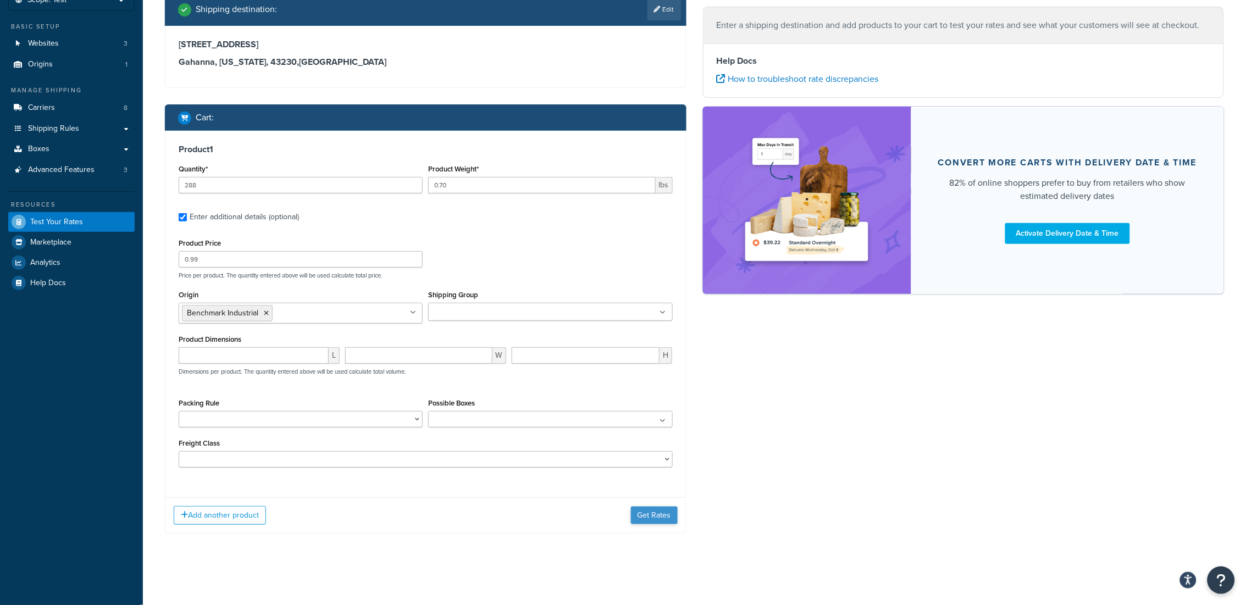 The height and width of the screenshot is (605, 1246). I want to click on h4: Help Docs, so click(964, 61).